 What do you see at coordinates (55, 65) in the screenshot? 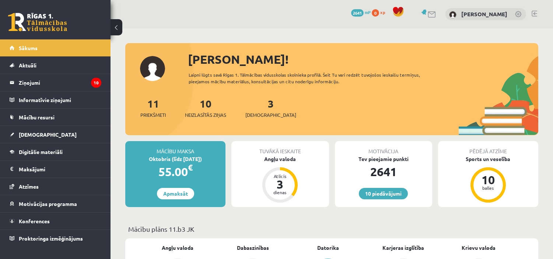
I see `a: Aktuāli` at bounding box center [55, 65].